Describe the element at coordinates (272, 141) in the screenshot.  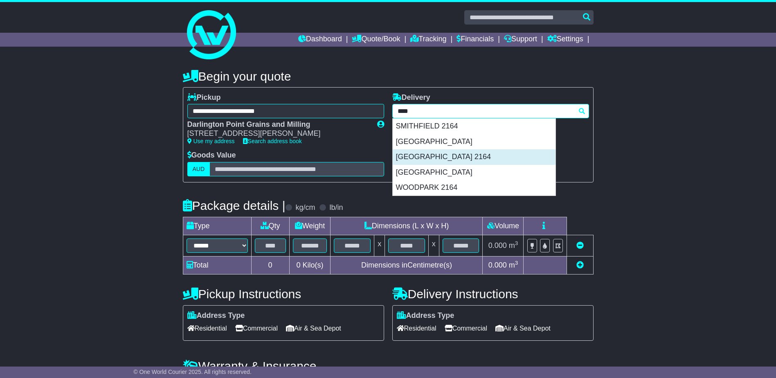
I see `a: Search address book` at that location.